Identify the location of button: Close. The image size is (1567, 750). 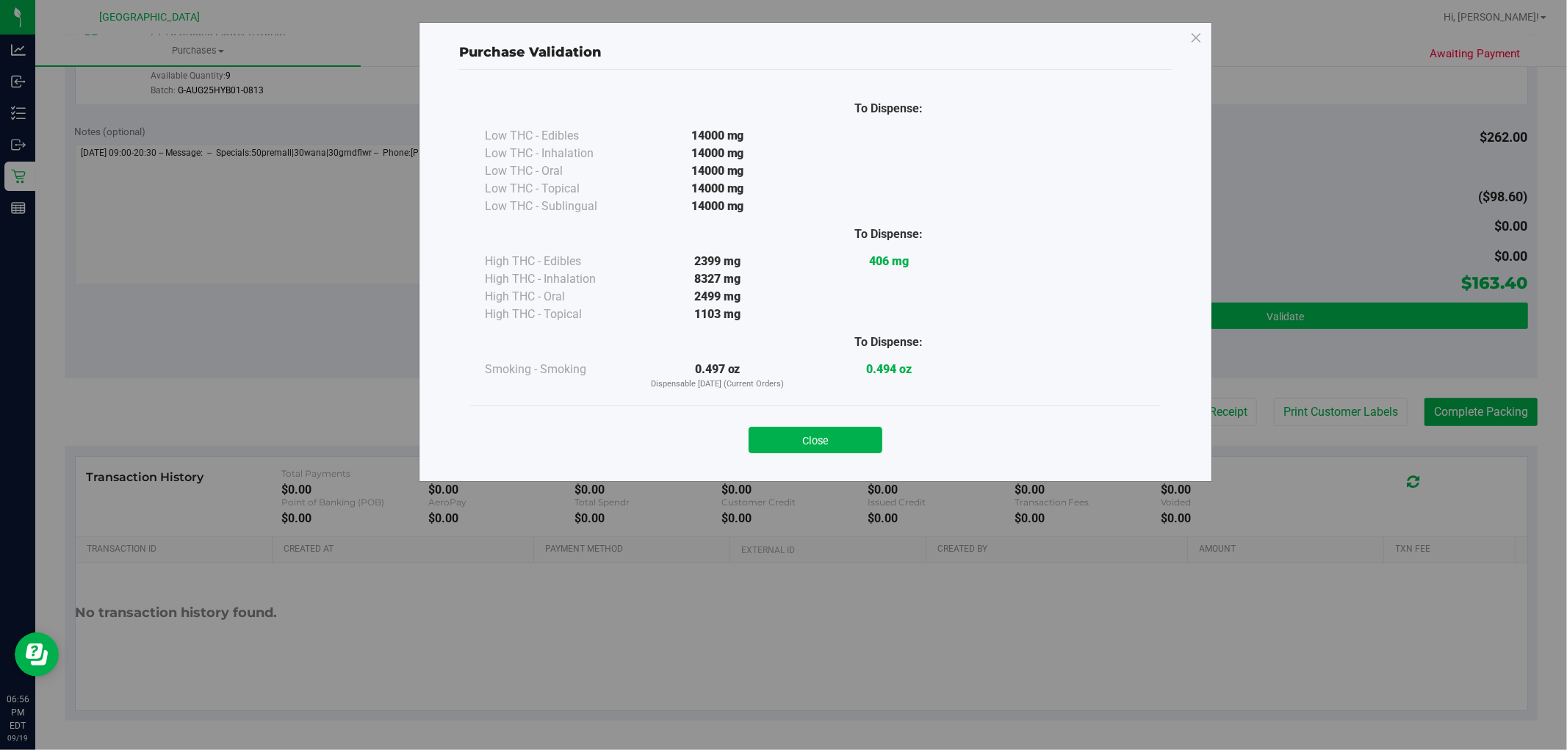
(815, 440).